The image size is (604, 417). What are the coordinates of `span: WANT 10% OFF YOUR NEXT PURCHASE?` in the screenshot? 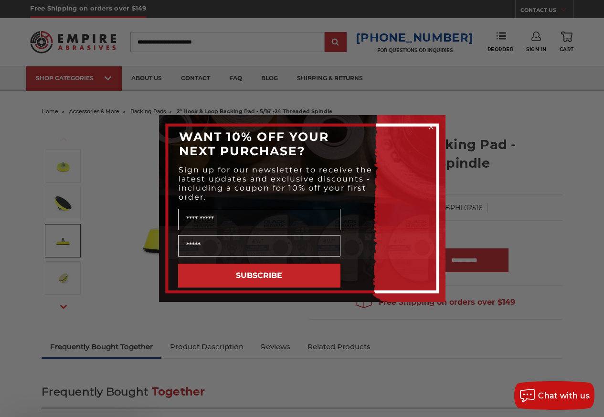 It's located at (254, 144).